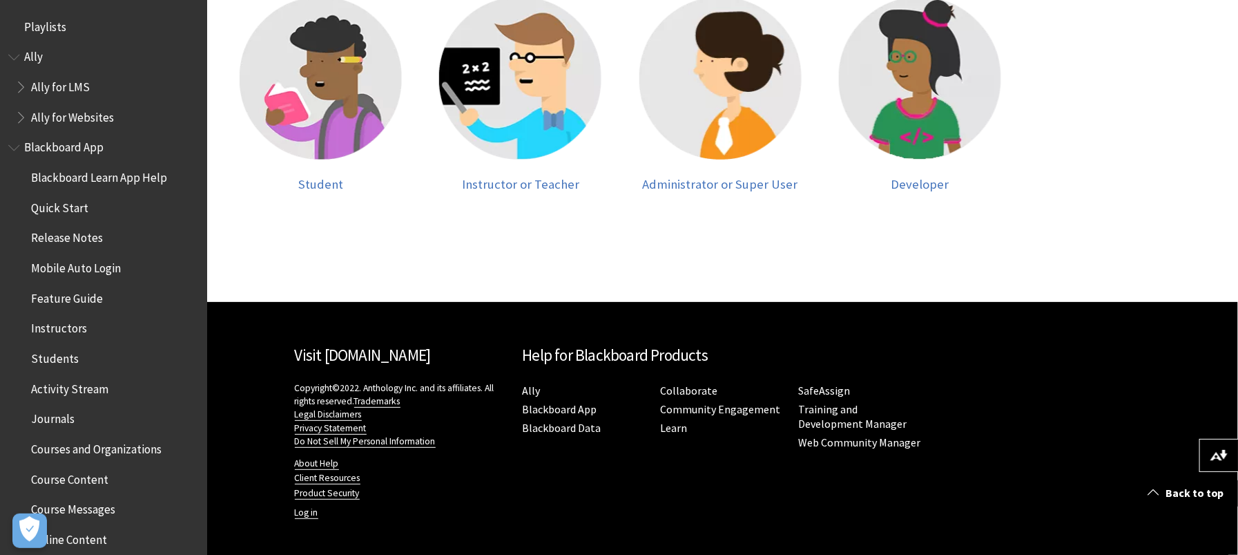 Image resolution: width=1238 pixels, height=555 pixels. What do you see at coordinates (377, 401) in the screenshot?
I see `a: Trademarks` at bounding box center [377, 401].